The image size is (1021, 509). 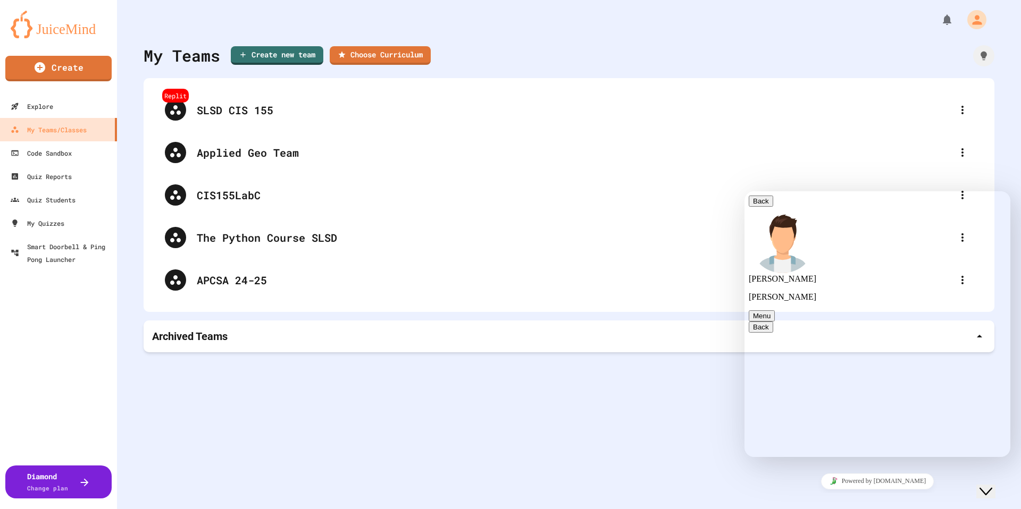 I want to click on div: ReplitSLSD CIS 155, so click(x=569, y=110).